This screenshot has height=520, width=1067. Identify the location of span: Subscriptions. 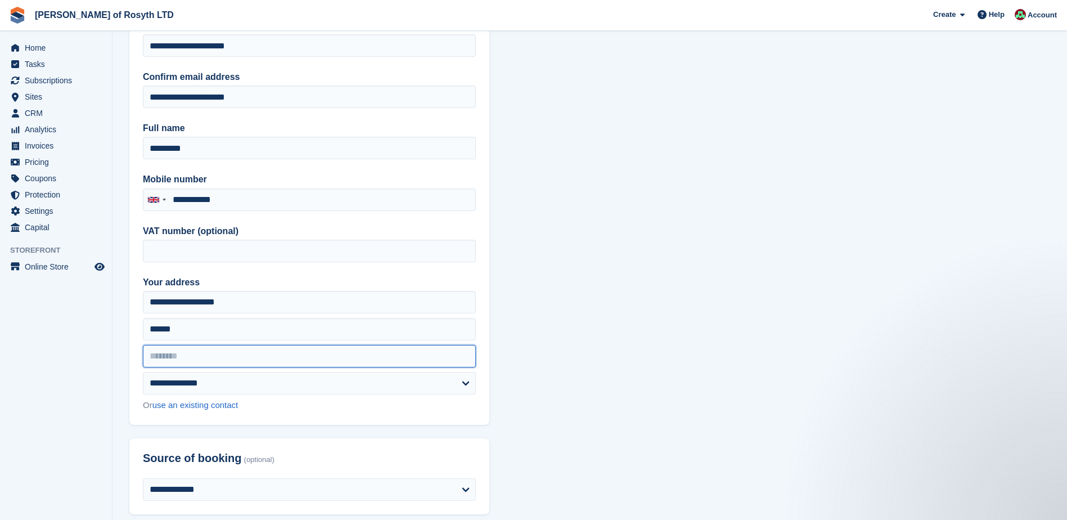
(59, 80).